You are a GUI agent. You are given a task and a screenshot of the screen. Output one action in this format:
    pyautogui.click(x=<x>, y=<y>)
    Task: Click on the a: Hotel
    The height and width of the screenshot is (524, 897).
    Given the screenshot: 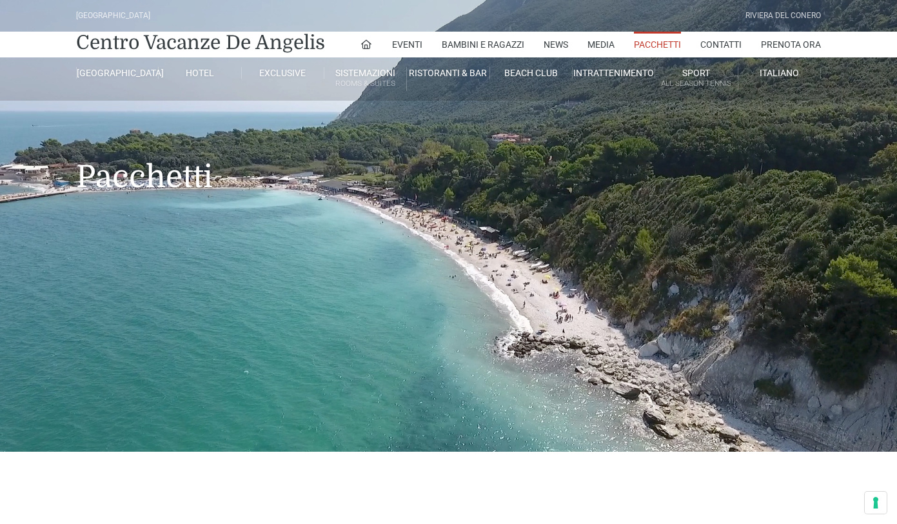 What is the action you would take?
    pyautogui.click(x=200, y=73)
    